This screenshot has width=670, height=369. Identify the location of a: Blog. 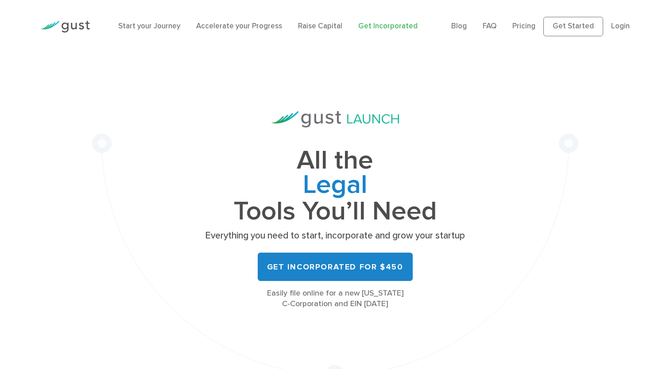
(459, 26).